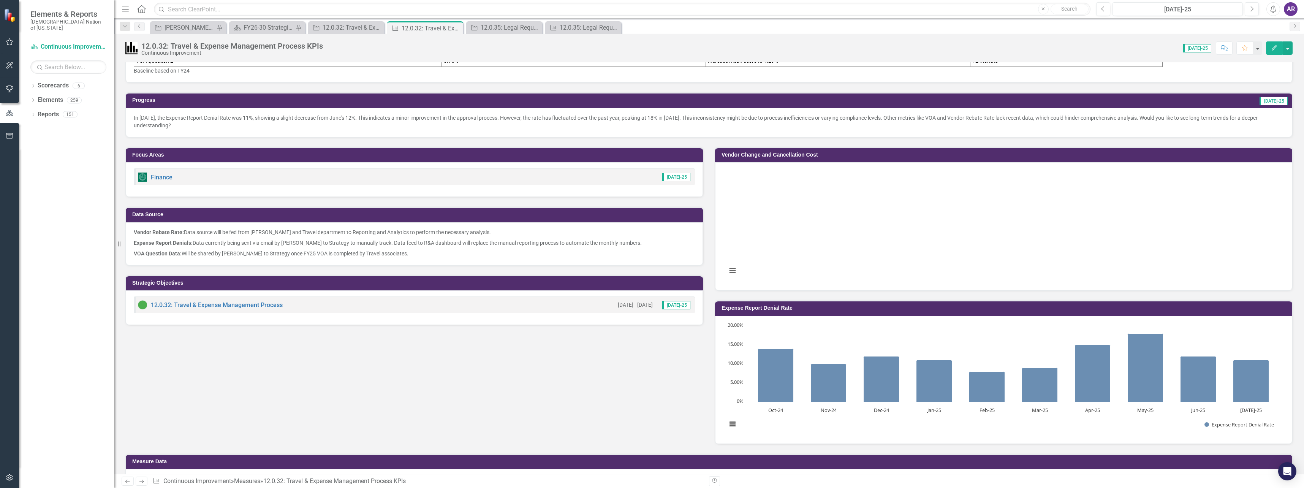 Image resolution: width=1304 pixels, height=488 pixels. Describe the element at coordinates (1251, 381) in the screenshot. I see `path: Jul-25, 11. Expense Report Denial Rate .` at that location.